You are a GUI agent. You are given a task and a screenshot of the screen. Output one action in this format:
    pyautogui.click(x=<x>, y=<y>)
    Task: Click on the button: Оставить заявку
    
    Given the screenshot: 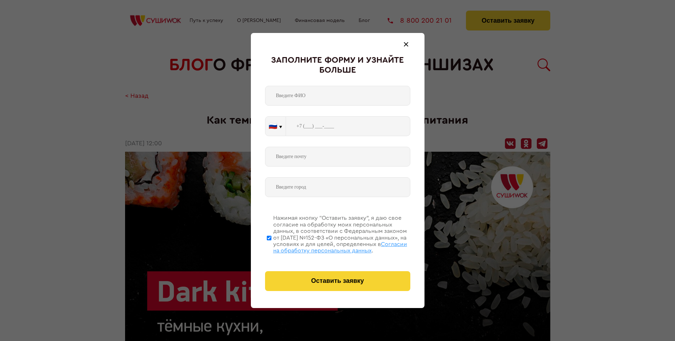 What is the action you would take?
    pyautogui.click(x=338, y=281)
    